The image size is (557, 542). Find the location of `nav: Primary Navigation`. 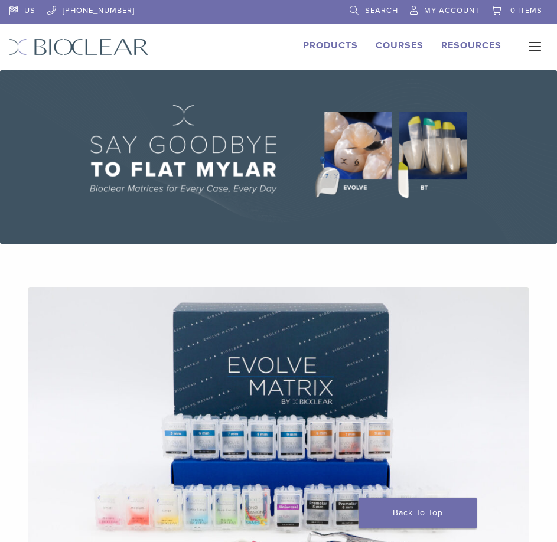

nav: Primary Navigation is located at coordinates (533, 47).